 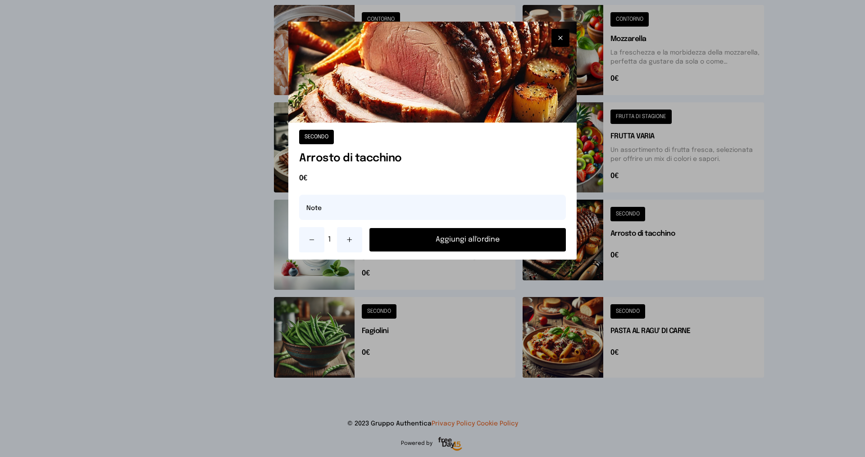 What do you see at coordinates (467, 240) in the screenshot?
I see `button: Aggiungi all'ordine` at bounding box center [467, 240].